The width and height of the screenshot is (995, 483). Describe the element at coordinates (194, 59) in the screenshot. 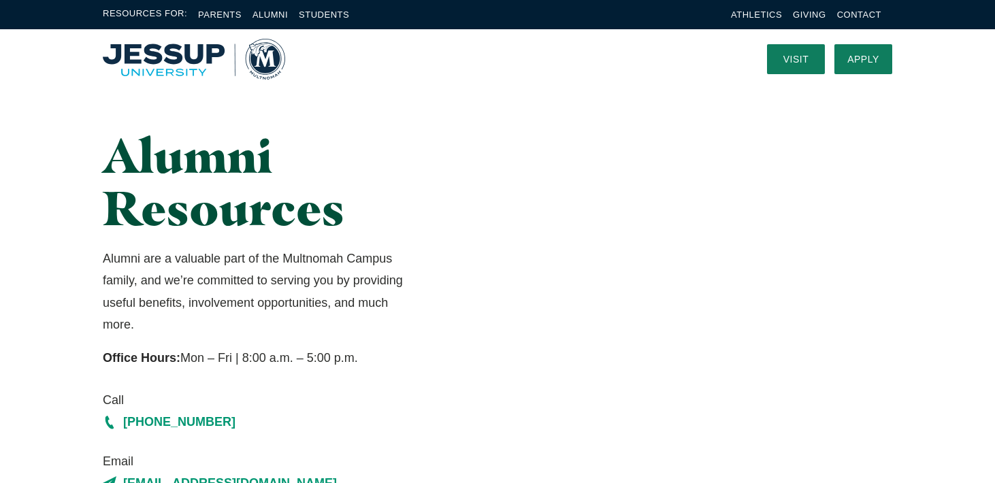

I see `img: Multnomah University Logo` at that location.